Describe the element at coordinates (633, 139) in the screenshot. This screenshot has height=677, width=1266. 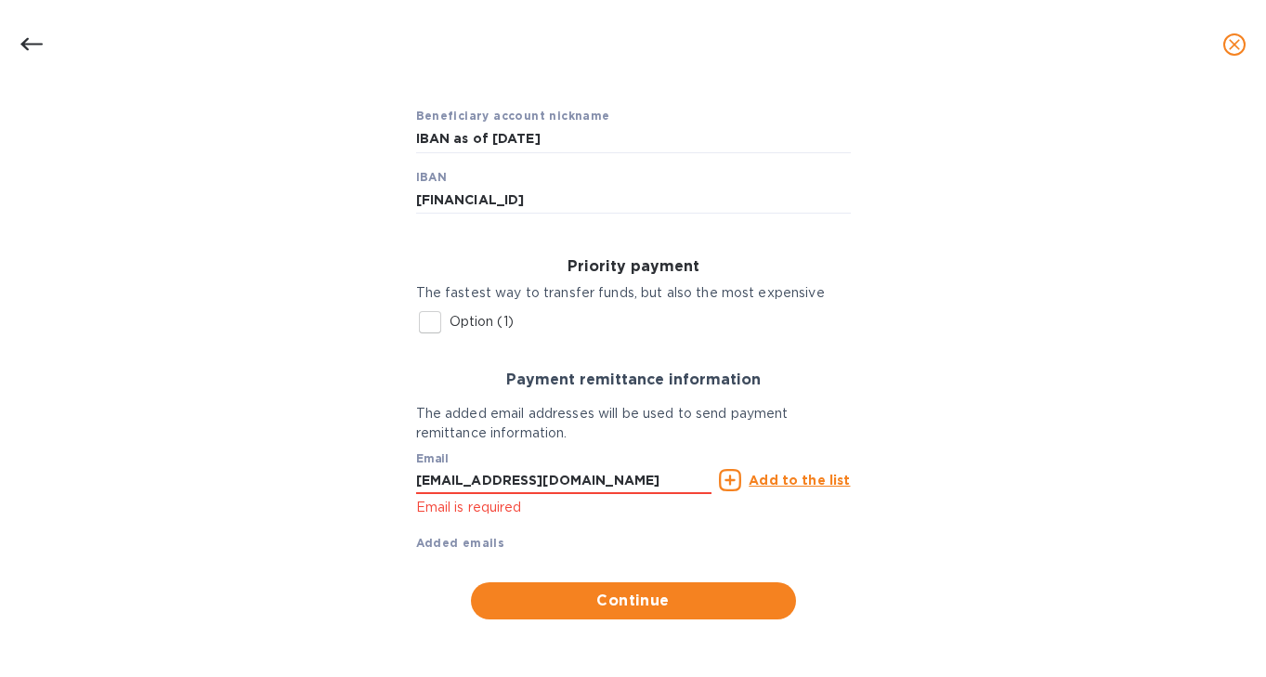
I see `input: Beneficiary account nickname` at that location.